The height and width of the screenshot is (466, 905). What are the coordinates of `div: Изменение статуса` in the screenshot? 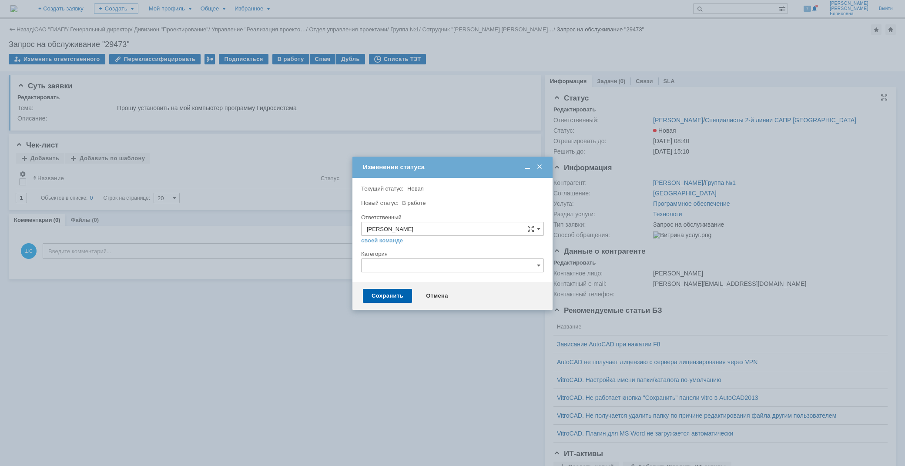 It's located at (453, 167).